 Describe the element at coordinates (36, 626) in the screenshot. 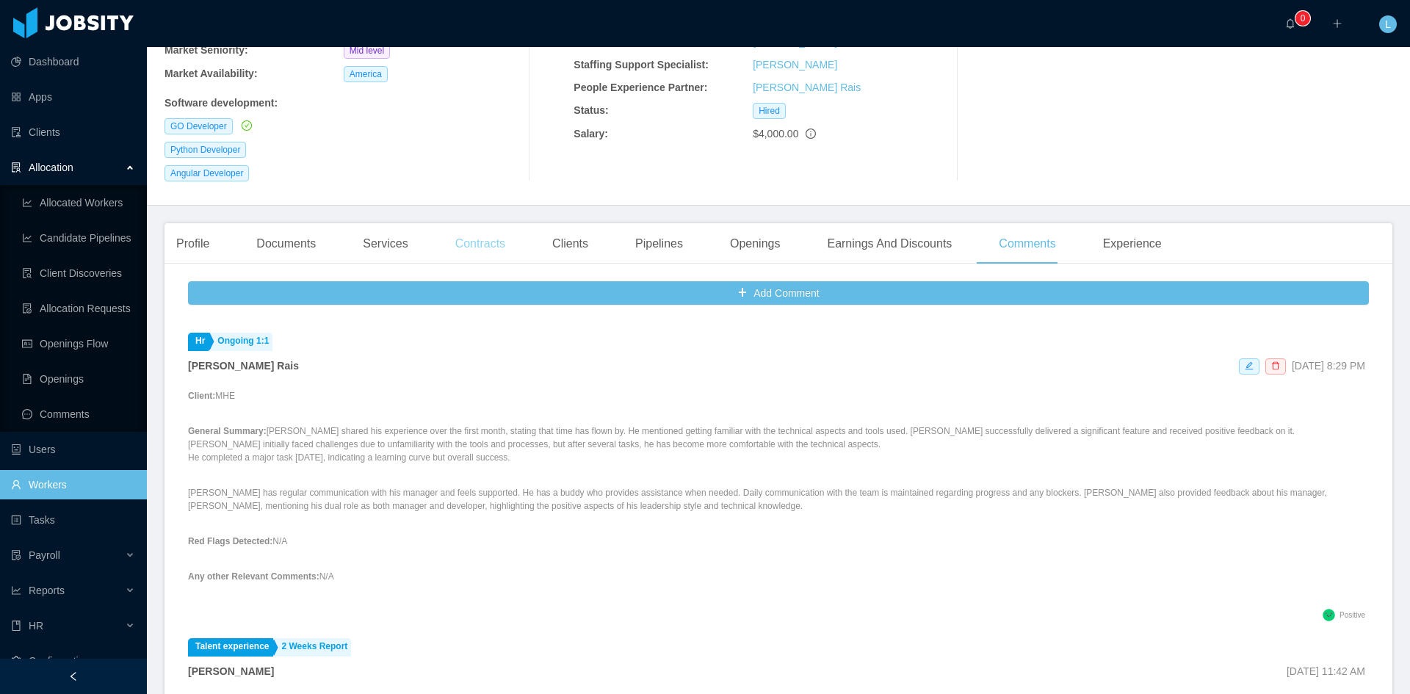

I see `span: HR` at that location.